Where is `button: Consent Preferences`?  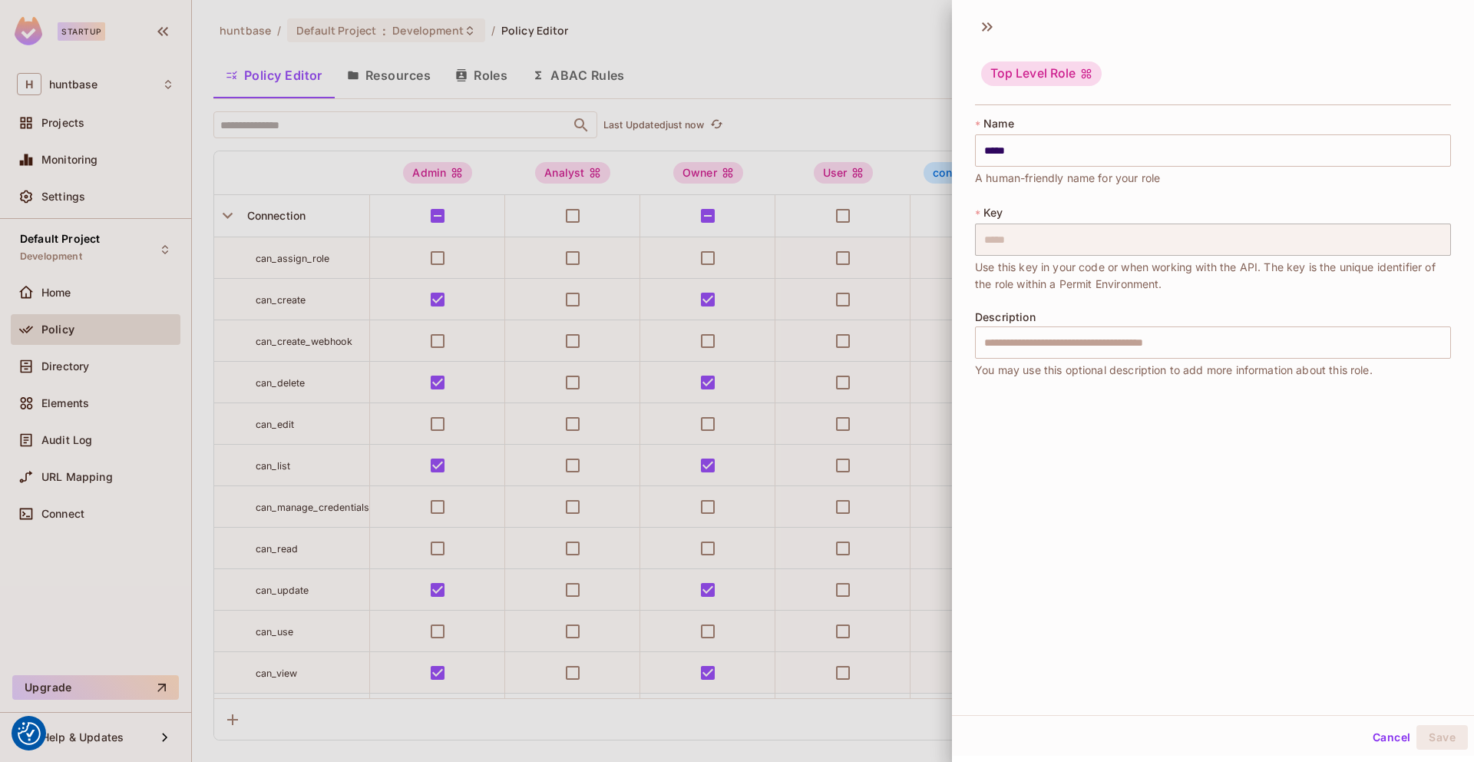 button: Consent Preferences is located at coordinates (29, 733).